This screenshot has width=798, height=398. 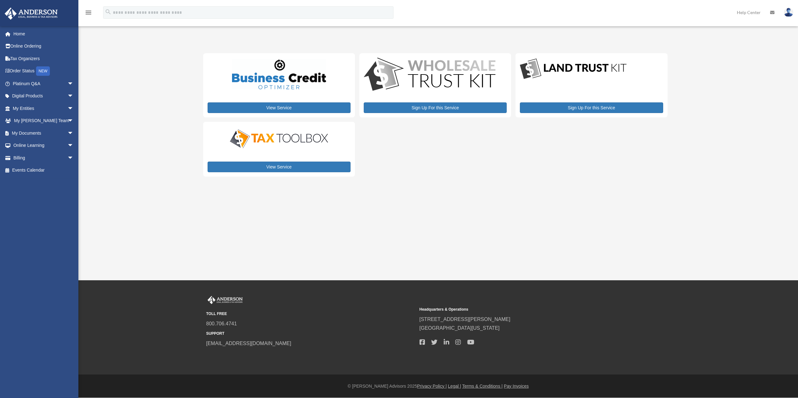 I want to click on a: Digital Productsarrow_drop_down, so click(x=42, y=96).